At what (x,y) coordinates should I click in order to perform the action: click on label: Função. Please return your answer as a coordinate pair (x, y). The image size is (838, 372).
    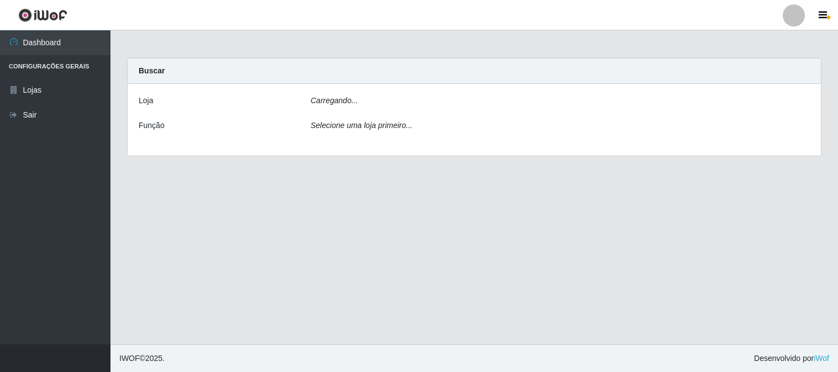
    Looking at the image, I should click on (151, 125).